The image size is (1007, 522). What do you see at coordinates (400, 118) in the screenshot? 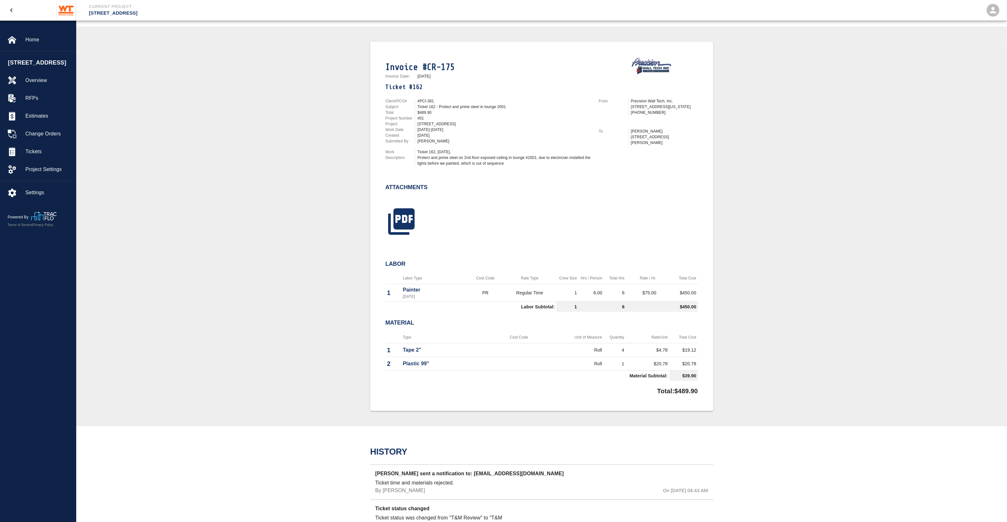
I see `p: Project Number` at bounding box center [400, 118].